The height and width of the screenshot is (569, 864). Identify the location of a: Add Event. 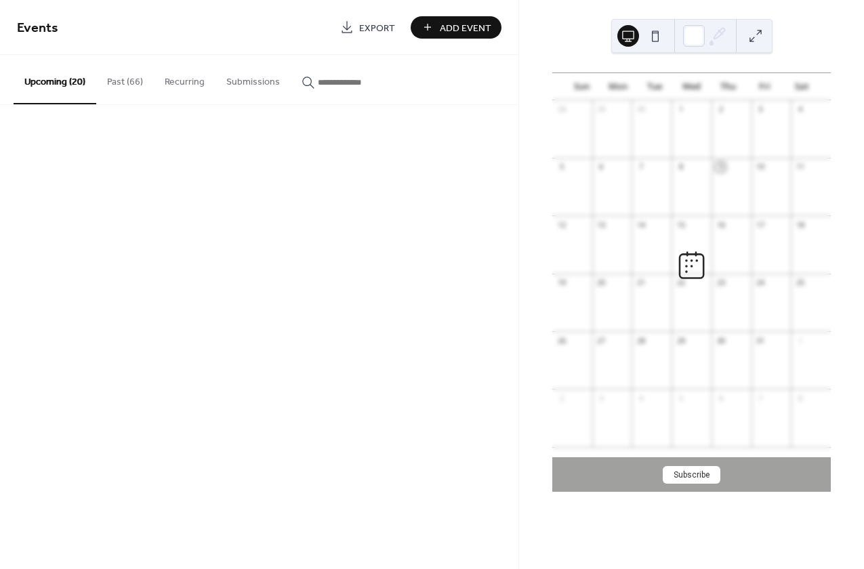
(456, 27).